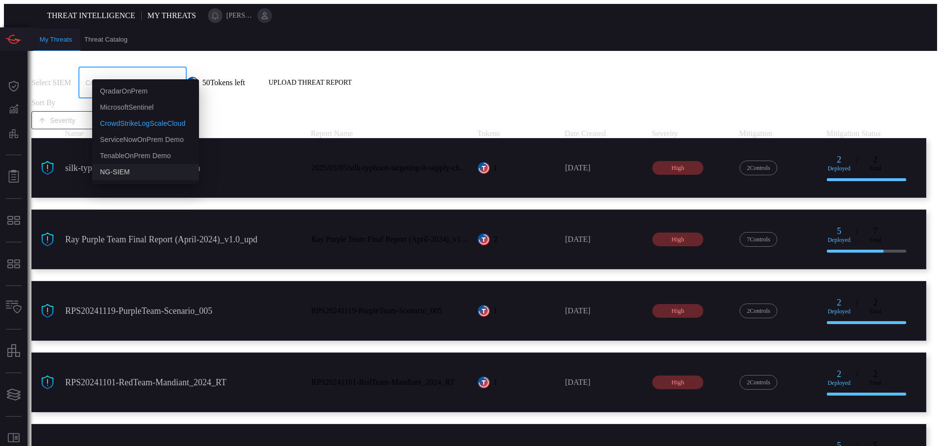  What do you see at coordinates (135, 156) in the screenshot?
I see `div: TenableOnPrem Demo` at bounding box center [135, 156].